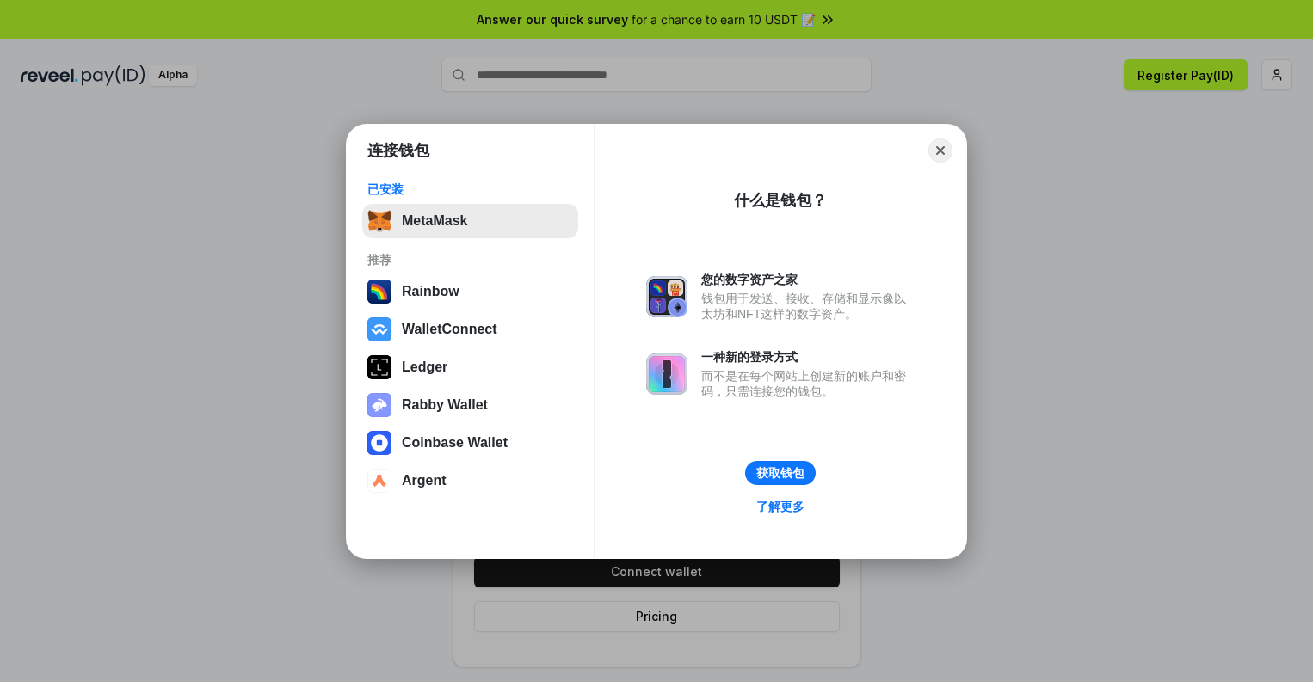 This screenshot has width=1313, height=682. What do you see at coordinates (470, 189) in the screenshot?
I see `div: 已安装` at bounding box center [470, 189].